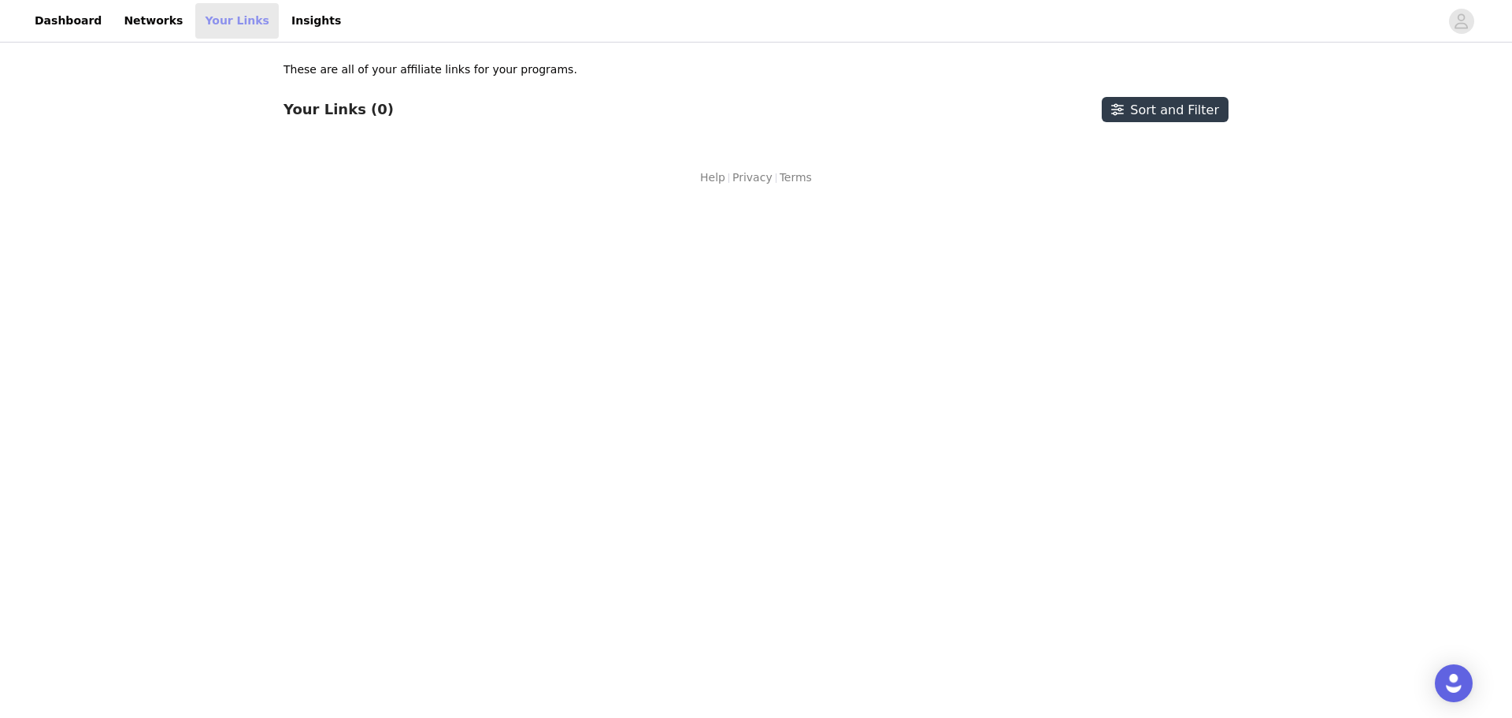  Describe the element at coordinates (796, 177) in the screenshot. I see `a: Terms` at that location.